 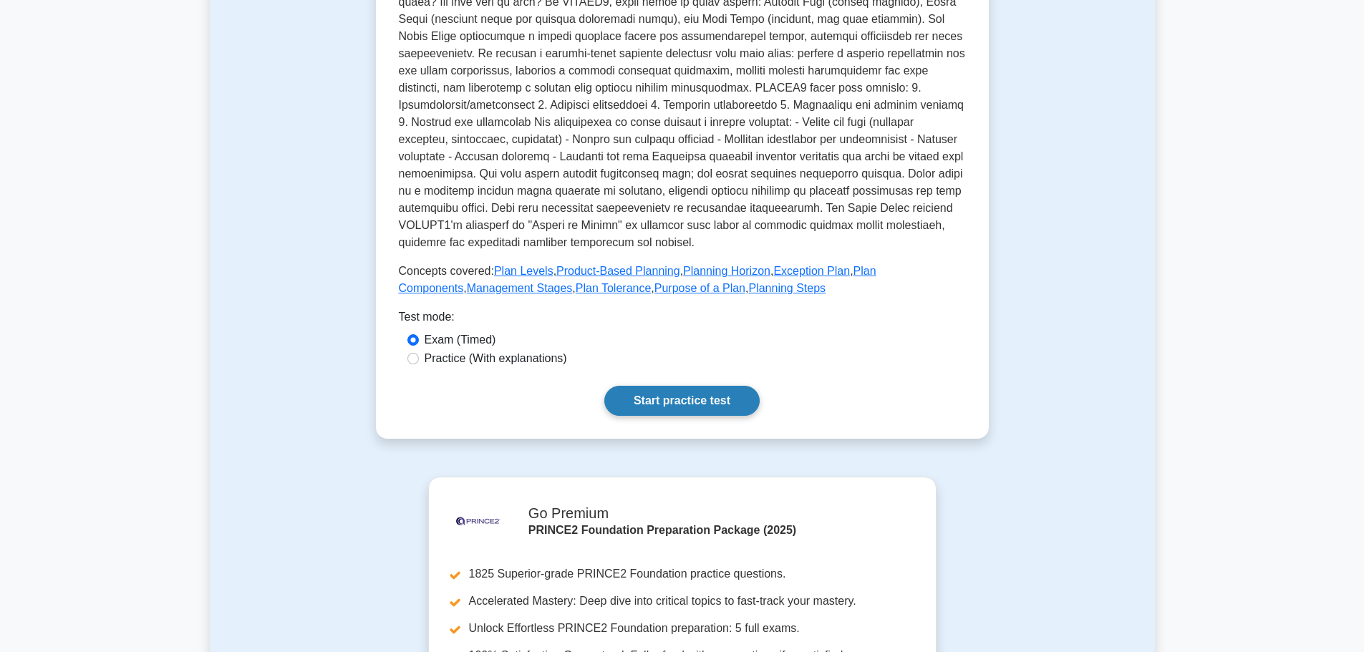 I want to click on a: Product-Based Planning, so click(x=618, y=271).